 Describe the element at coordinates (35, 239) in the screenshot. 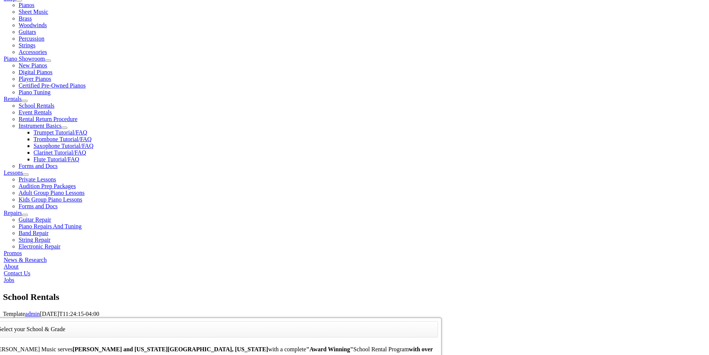

I see `a: String Repair` at that location.